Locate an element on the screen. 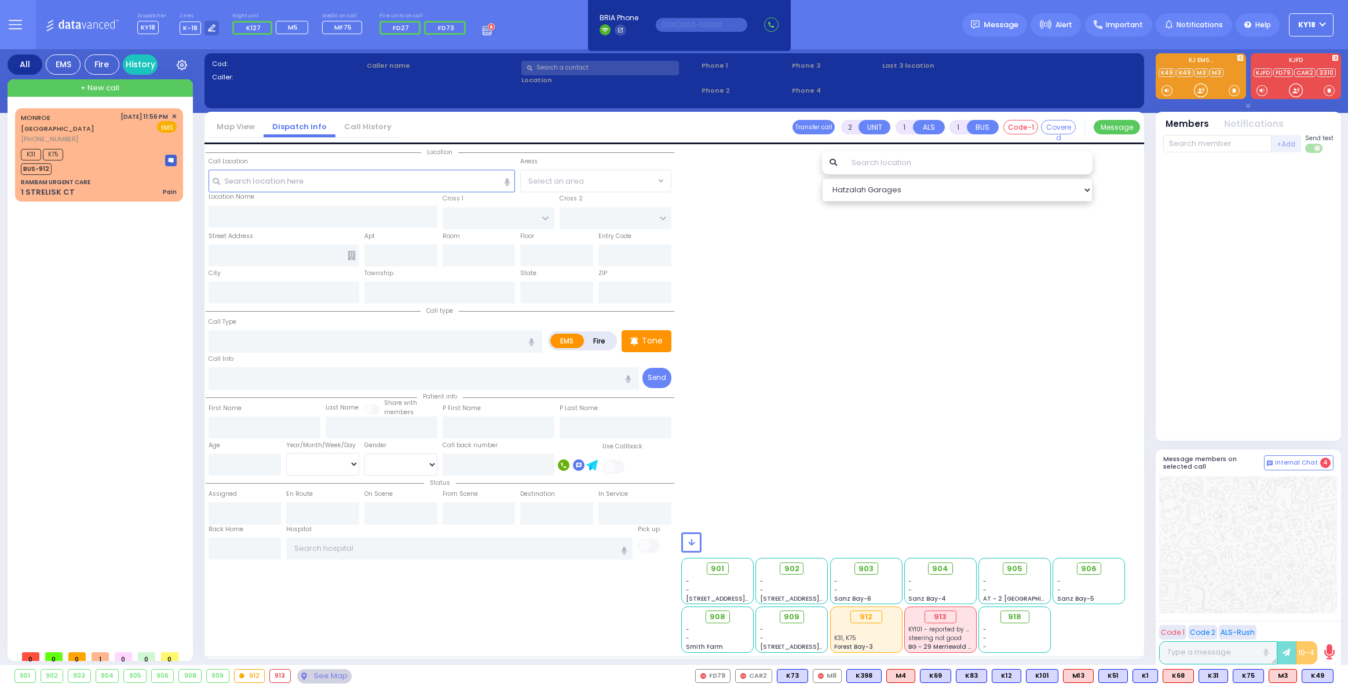 The height and width of the screenshot is (687, 1348). div: 909 is located at coordinates (218, 676).